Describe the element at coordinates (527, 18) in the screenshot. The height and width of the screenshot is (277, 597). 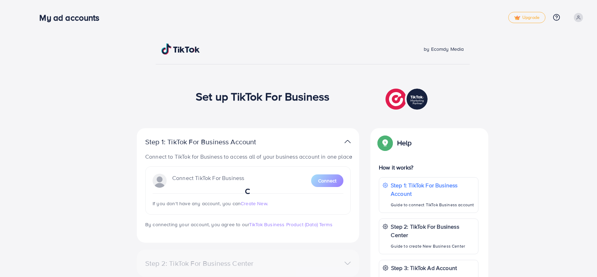
I see `span: Upgrade` at that location.